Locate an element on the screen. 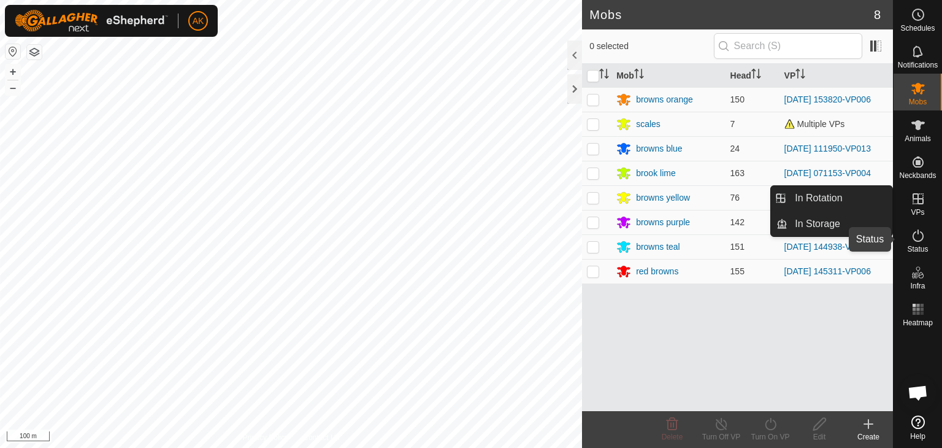 The width and height of the screenshot is (942, 448). span: 151 is located at coordinates (737, 247).